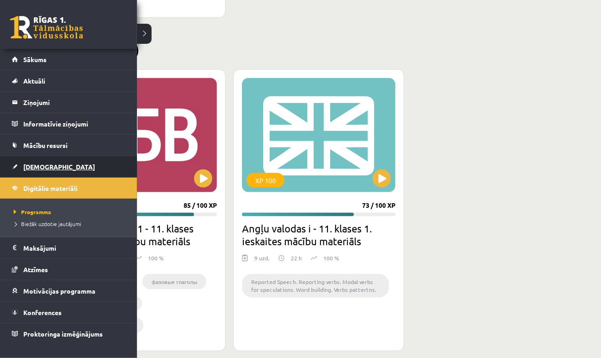 The width and height of the screenshot is (601, 358). What do you see at coordinates (68, 269) in the screenshot?
I see `a: Atzīmes` at bounding box center [68, 269].